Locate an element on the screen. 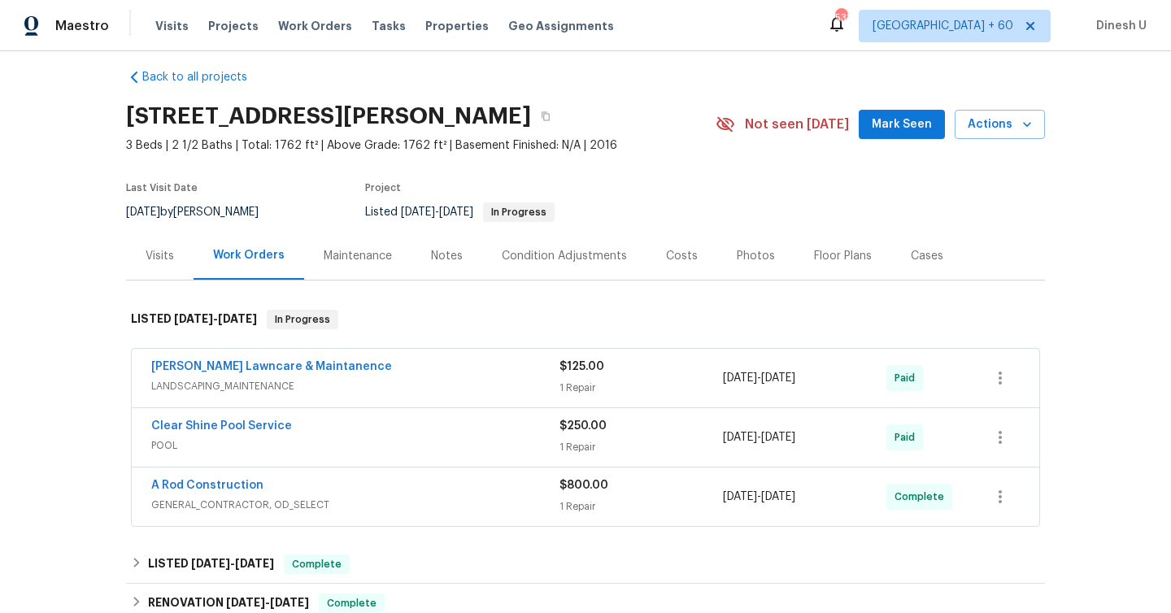  span: Listed is located at coordinates (459, 212).